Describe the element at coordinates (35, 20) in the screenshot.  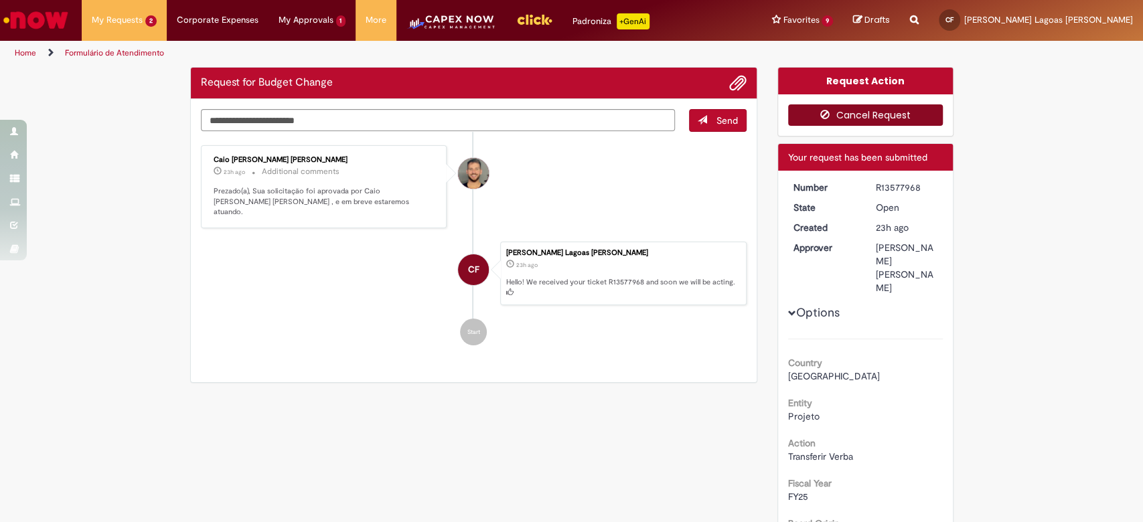
I see `img: ServiceNow` at that location.